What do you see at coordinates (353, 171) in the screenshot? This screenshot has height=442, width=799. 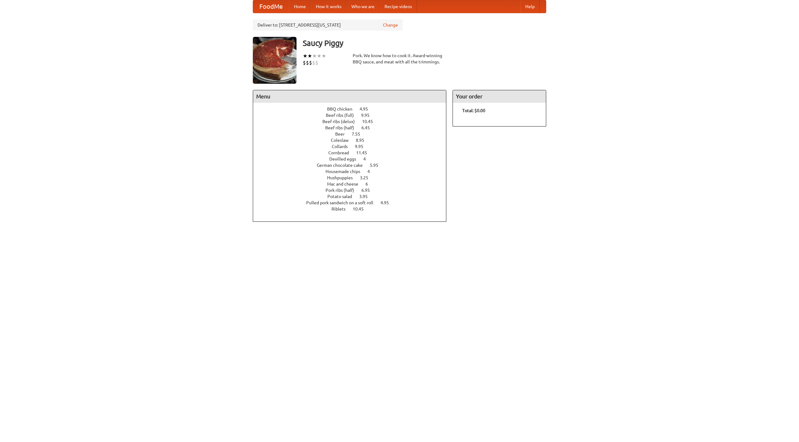 I see `a: Housemade chips 4` at bounding box center [353, 171].